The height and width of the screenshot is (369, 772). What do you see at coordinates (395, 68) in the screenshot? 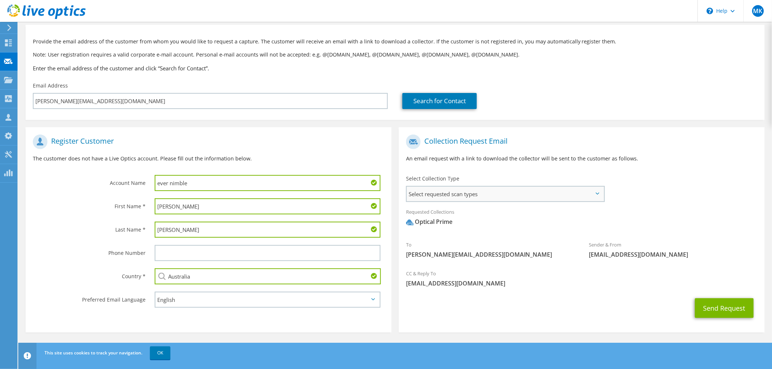
I see `h3: Enter the email address of the customer and click “Search for Contact”.` at bounding box center [395, 68].